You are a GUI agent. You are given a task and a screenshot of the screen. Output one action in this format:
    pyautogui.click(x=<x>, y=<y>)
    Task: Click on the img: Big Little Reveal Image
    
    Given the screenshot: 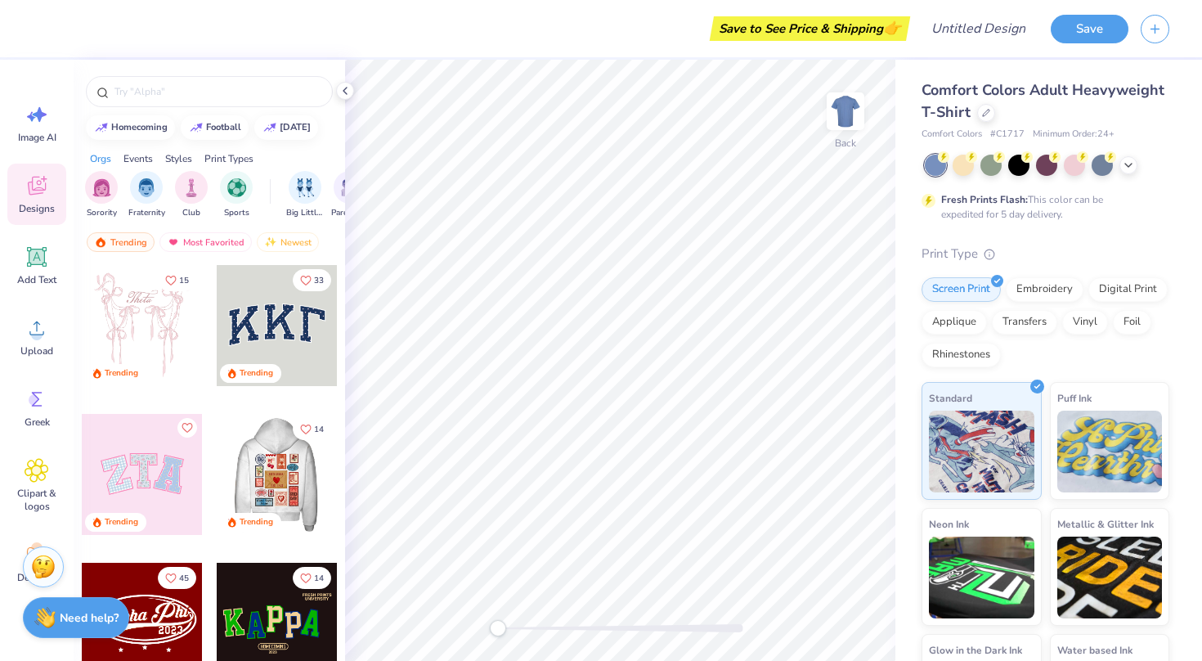 What is the action you would take?
    pyautogui.click(x=305, y=187)
    